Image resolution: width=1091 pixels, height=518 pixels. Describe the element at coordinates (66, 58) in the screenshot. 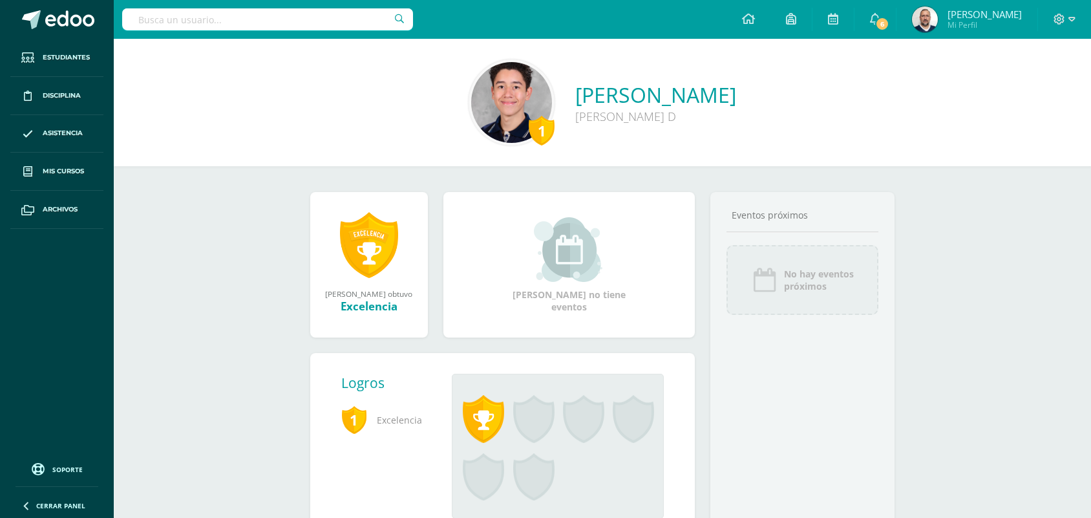

I see `span: Estudiantes` at that location.